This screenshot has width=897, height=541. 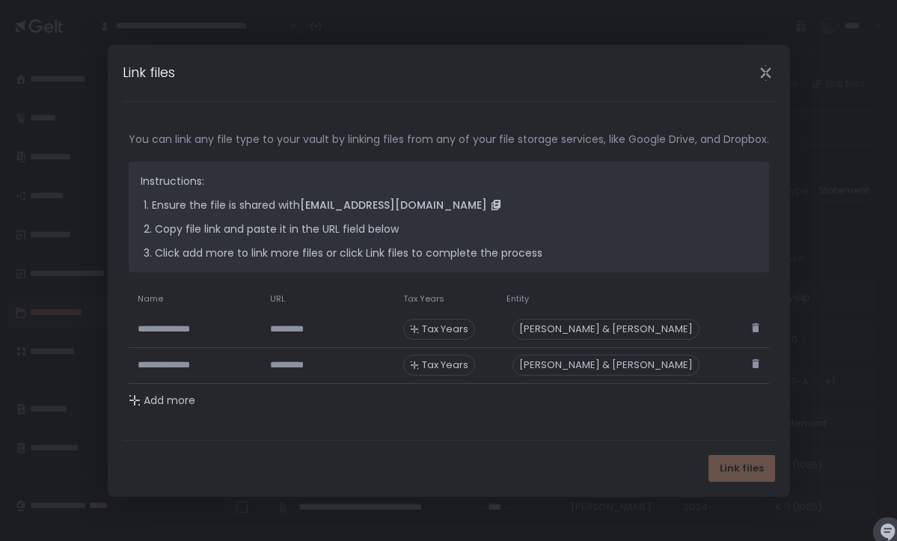 What do you see at coordinates (277, 298) in the screenshot?
I see `span: URL` at bounding box center [277, 298].